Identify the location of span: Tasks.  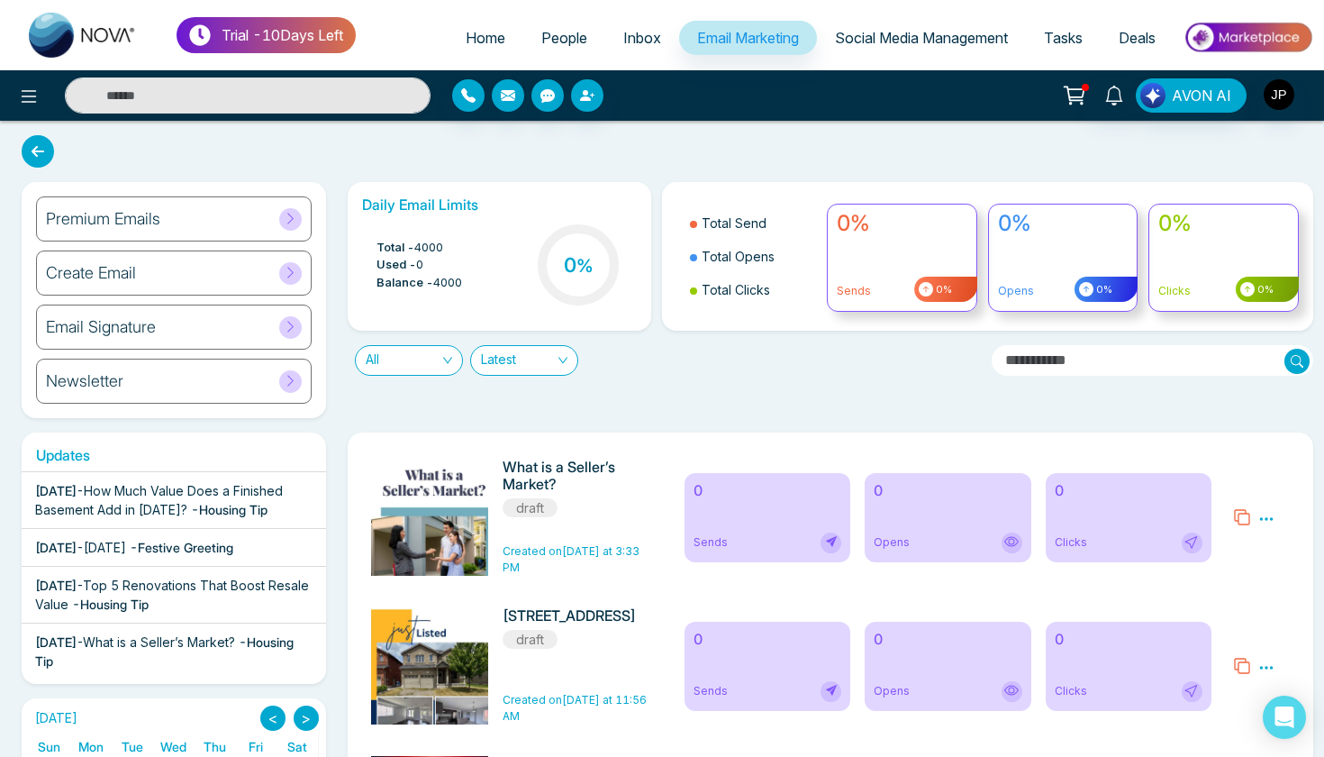
(1063, 38).